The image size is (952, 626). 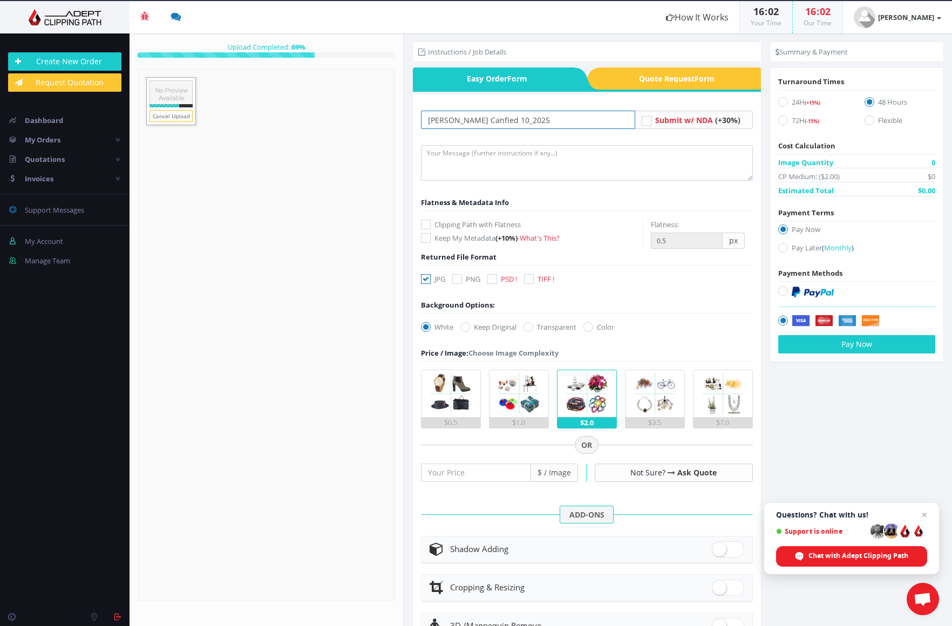 I want to click on label: Pay Later, so click(x=856, y=249).